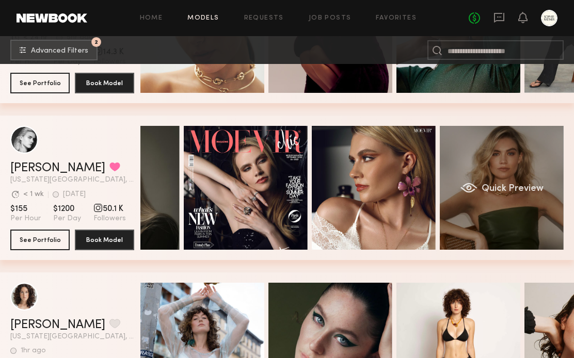 This screenshot has width=574, height=358. Describe the element at coordinates (33, 351) in the screenshot. I see `div: 1hr ago` at that location.